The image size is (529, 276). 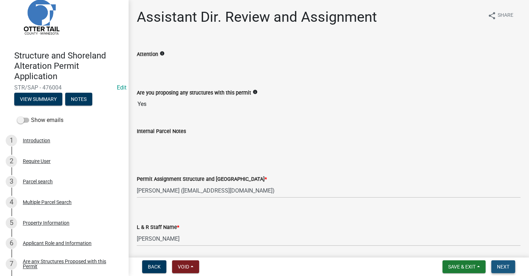 I want to click on div: 1, so click(x=11, y=140).